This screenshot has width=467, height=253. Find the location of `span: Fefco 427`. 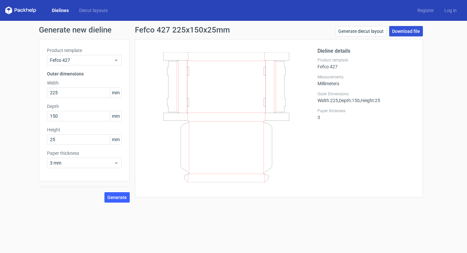

span: Fefco 427 is located at coordinates (82, 60).